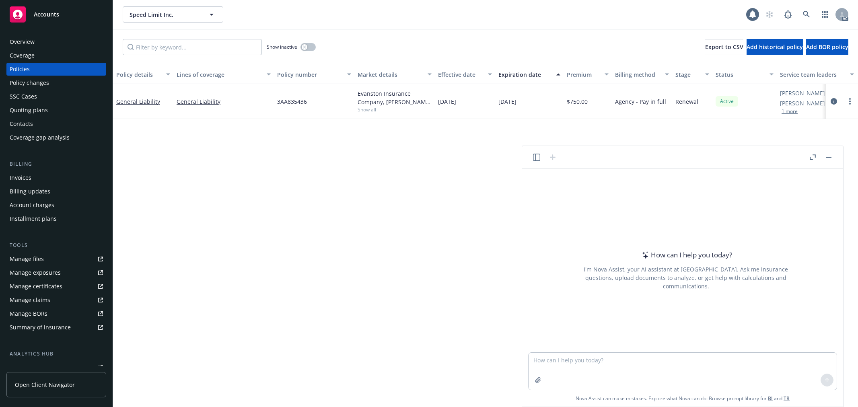  Describe the element at coordinates (56, 138) in the screenshot. I see `a: Coverage gap analysis` at that location.